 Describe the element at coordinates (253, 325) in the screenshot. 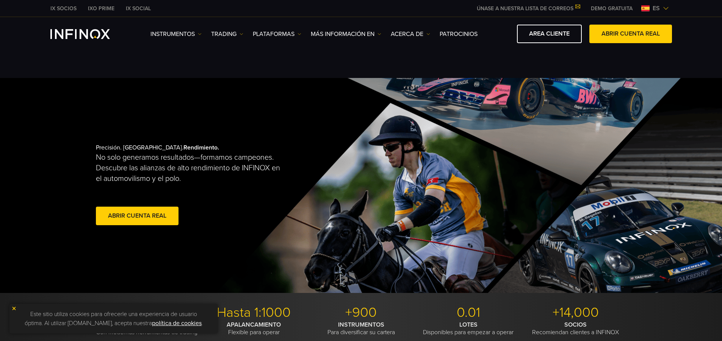

I see `strong: APALANCAMIENTO` at that location.